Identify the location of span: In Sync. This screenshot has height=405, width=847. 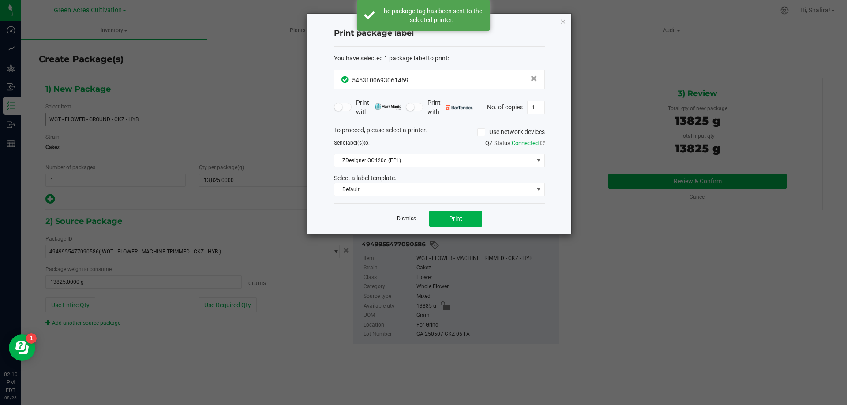
(345, 79).